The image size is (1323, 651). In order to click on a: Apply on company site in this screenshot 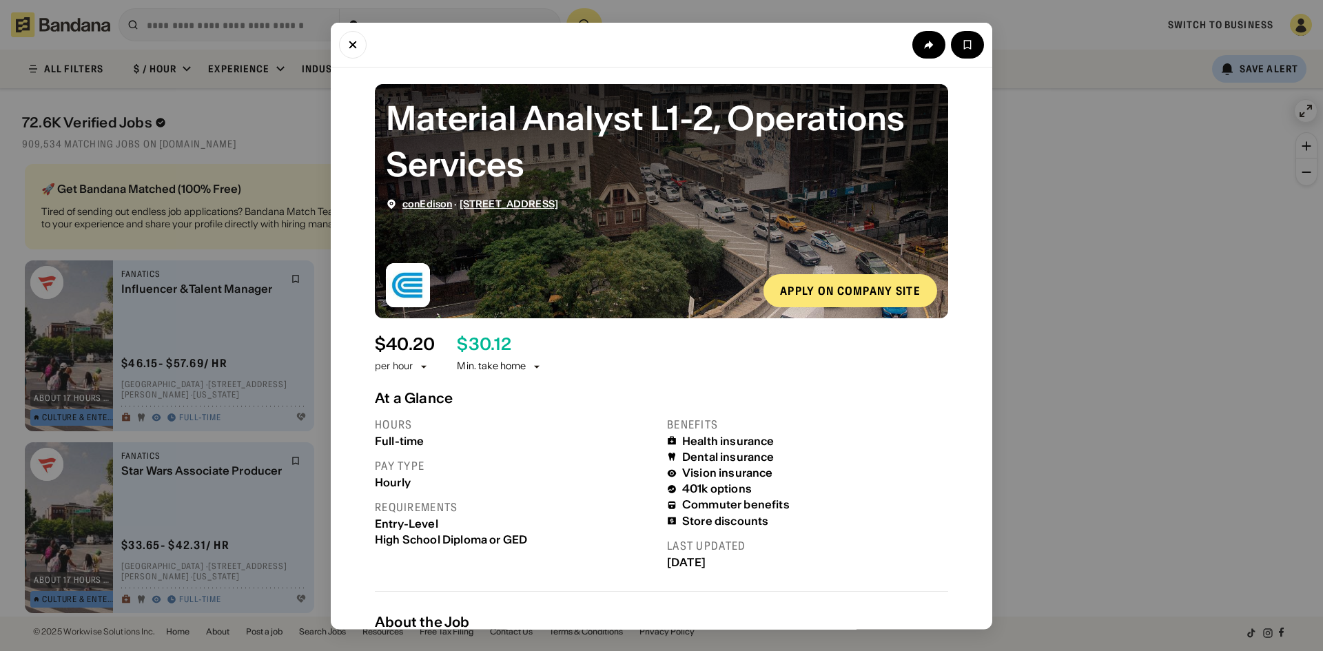, I will do `click(850, 290)`.